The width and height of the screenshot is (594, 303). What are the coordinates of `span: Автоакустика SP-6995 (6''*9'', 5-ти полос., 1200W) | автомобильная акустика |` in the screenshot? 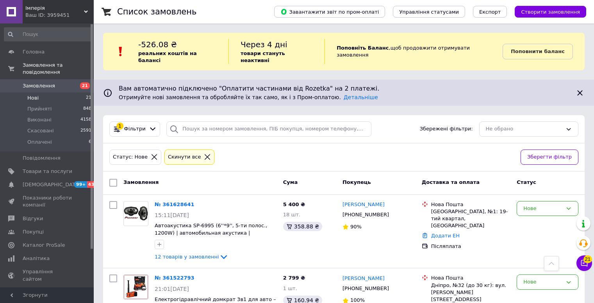 It's located at (211, 229).